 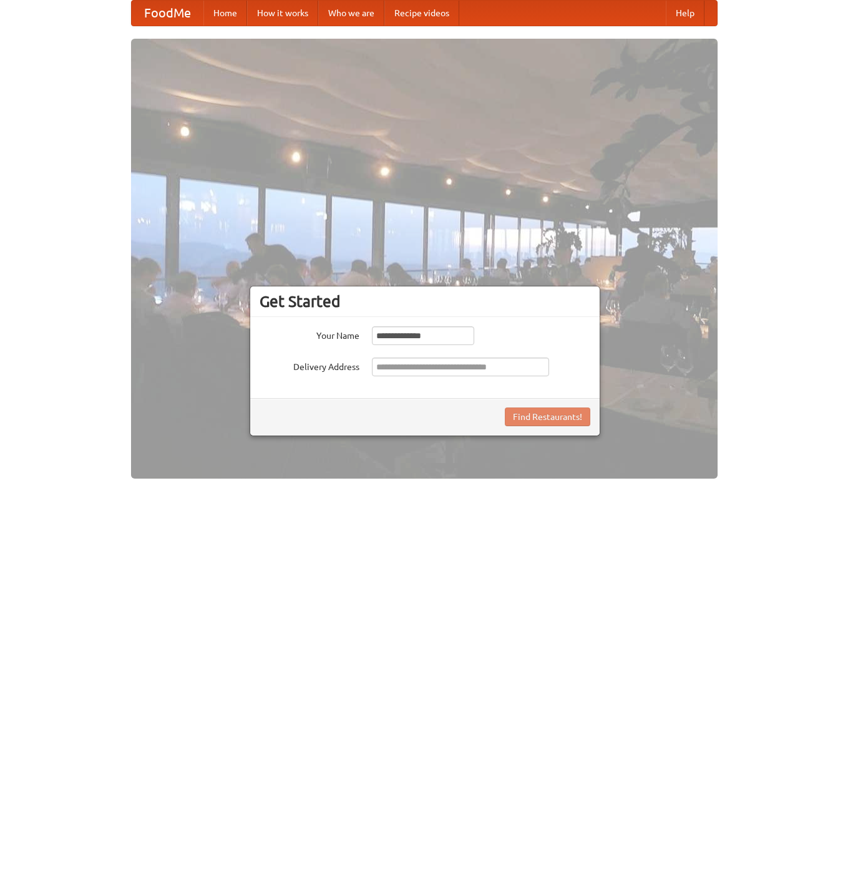 I want to click on h3: Get Started, so click(x=425, y=301).